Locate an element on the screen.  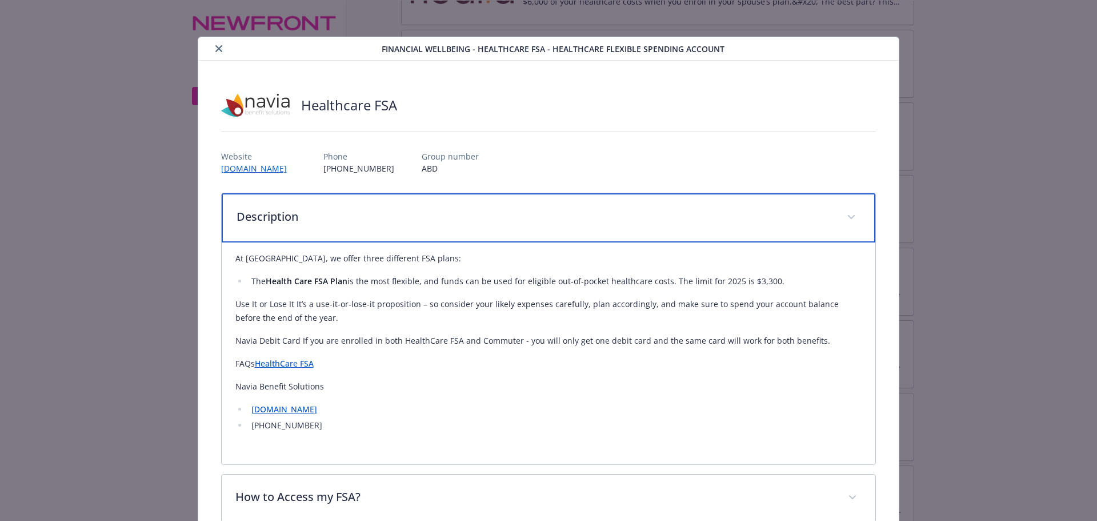
p: ABD is located at coordinates (450, 168).